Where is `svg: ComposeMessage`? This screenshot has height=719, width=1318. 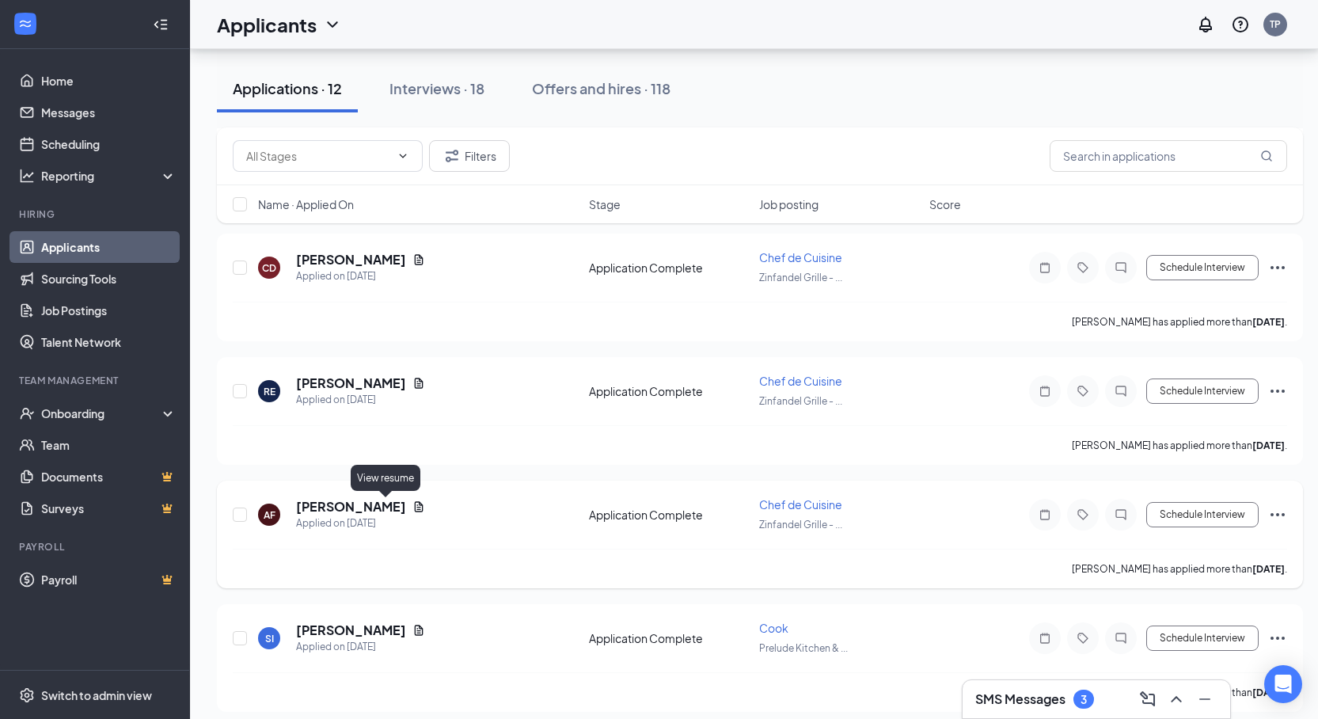 svg: ComposeMessage is located at coordinates (1148, 699).